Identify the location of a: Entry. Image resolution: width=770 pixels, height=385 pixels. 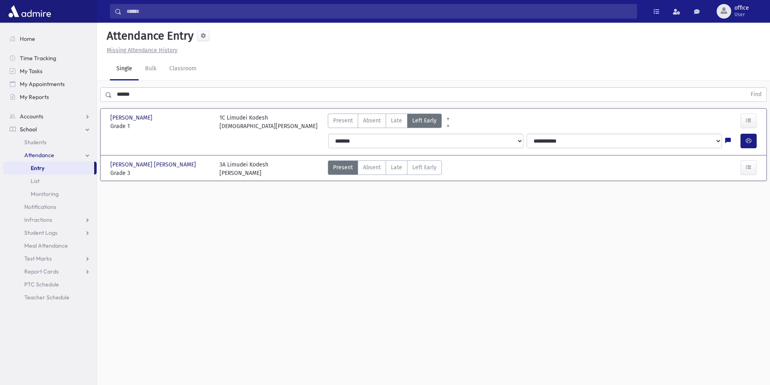
(48, 168).